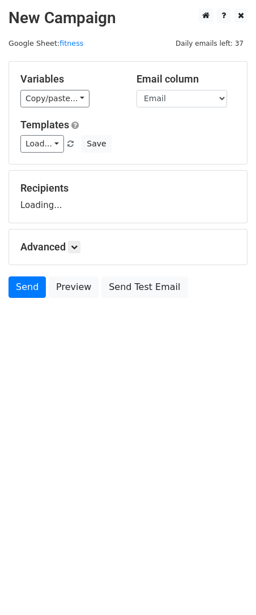  I want to click on a: Daily emails left: 37, so click(209, 43).